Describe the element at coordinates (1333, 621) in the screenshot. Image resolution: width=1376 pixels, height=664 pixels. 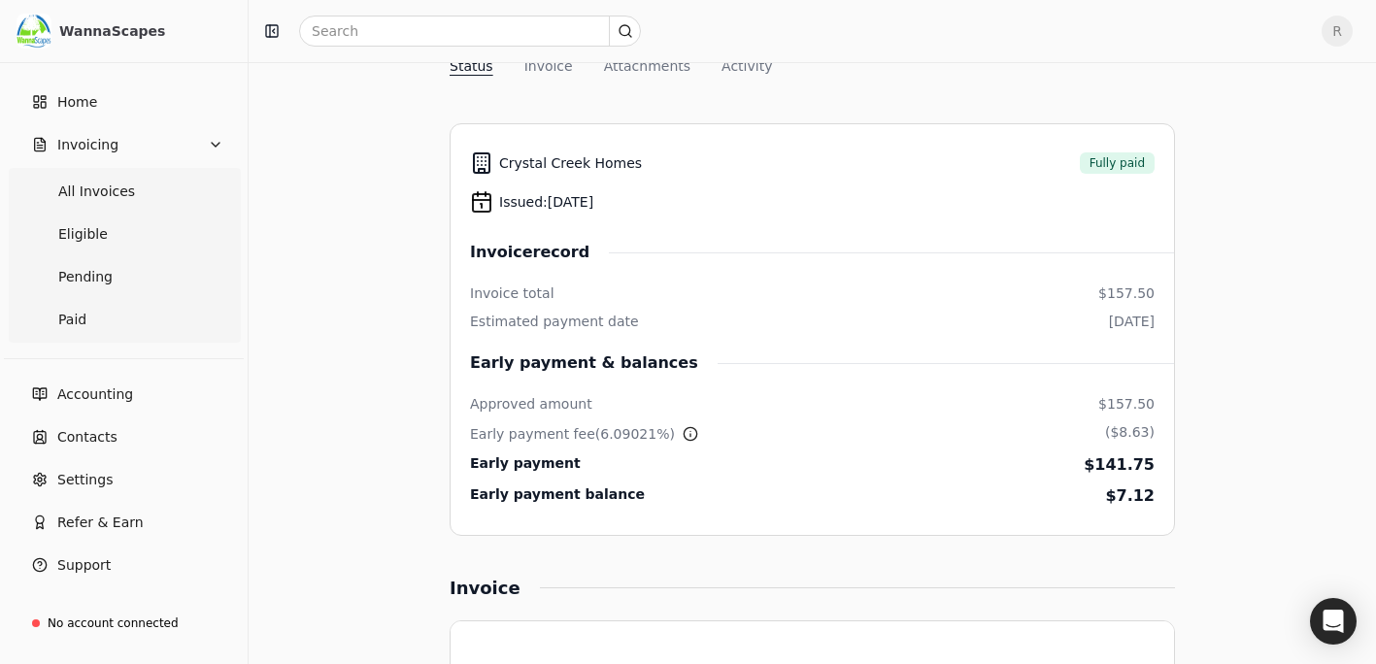
I see `div: Open Intercom Messenger` at that location.